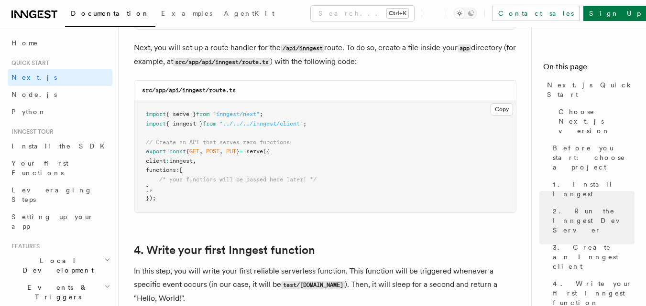 The image size is (646, 306). I want to click on h4: On this page, so click(589, 69).